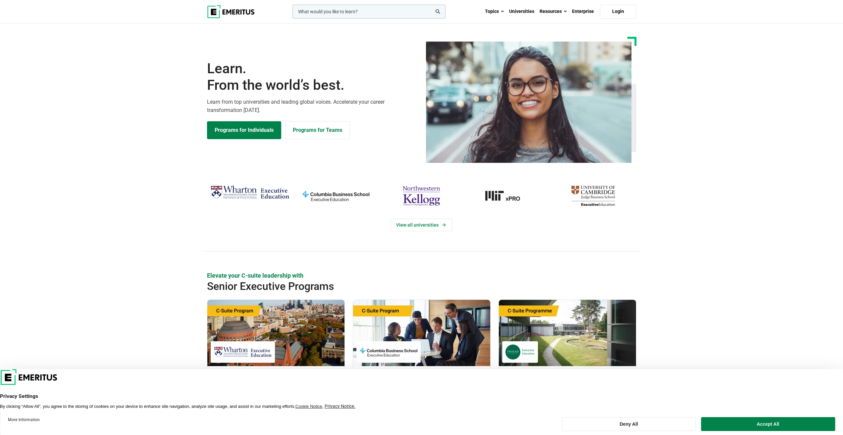 The height and width of the screenshot is (435, 843). Describe the element at coordinates (618, 12) in the screenshot. I see `a: Login` at that location.